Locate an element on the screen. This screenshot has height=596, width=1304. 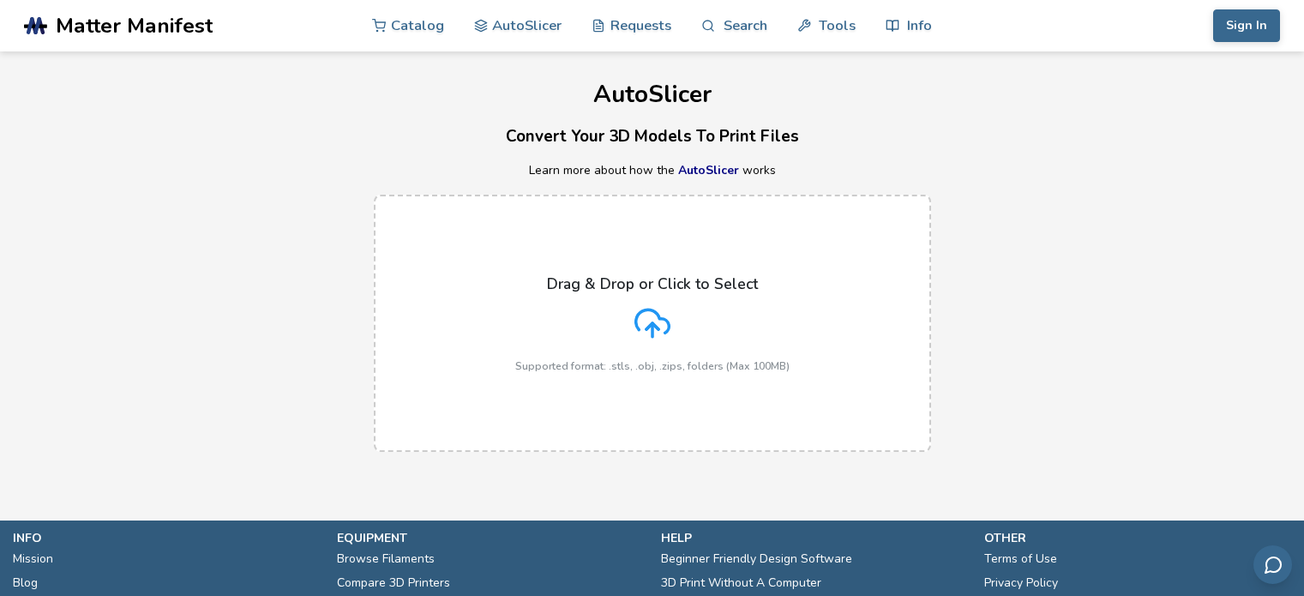
a: AutoSlicer is located at coordinates (708, 170).